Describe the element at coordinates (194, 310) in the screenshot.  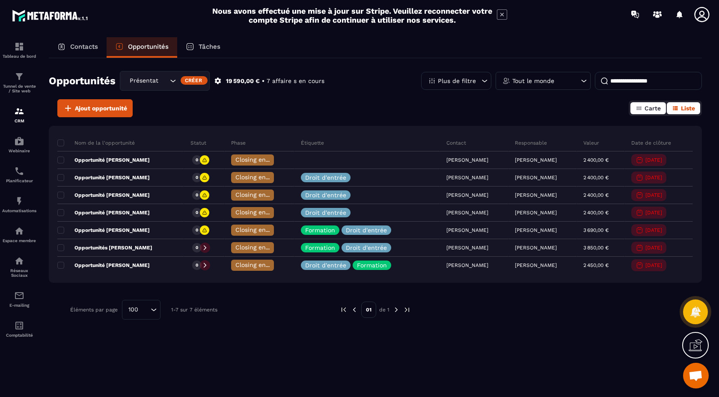
I see `p: 1-7 sur 7 éléments` at that location.